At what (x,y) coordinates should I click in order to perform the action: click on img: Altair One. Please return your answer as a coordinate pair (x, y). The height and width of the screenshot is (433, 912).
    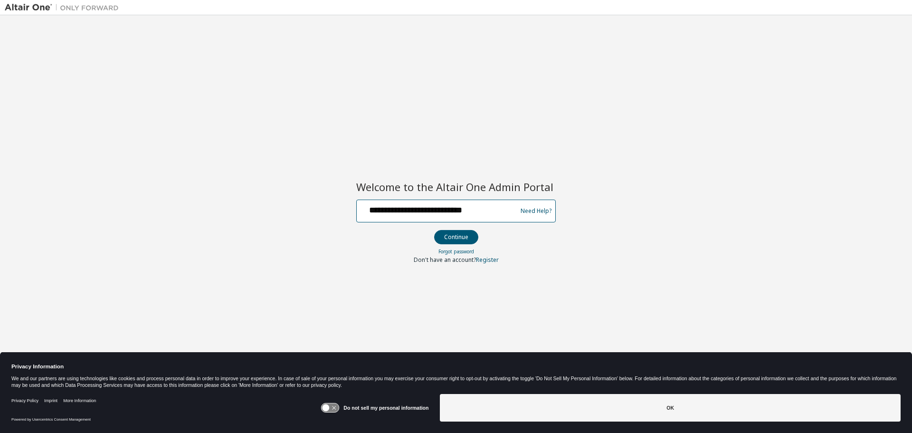
    Looking at the image, I should click on (64, 8).